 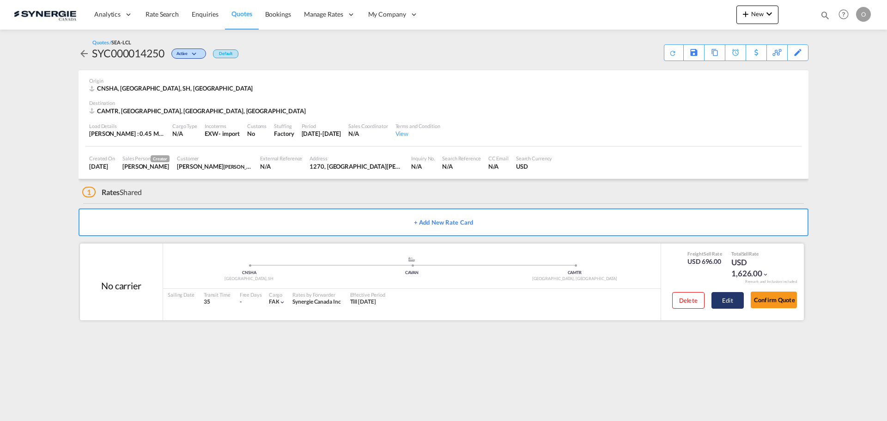 What do you see at coordinates (111, 192) in the screenshot?
I see `span: Rates` at bounding box center [111, 192].